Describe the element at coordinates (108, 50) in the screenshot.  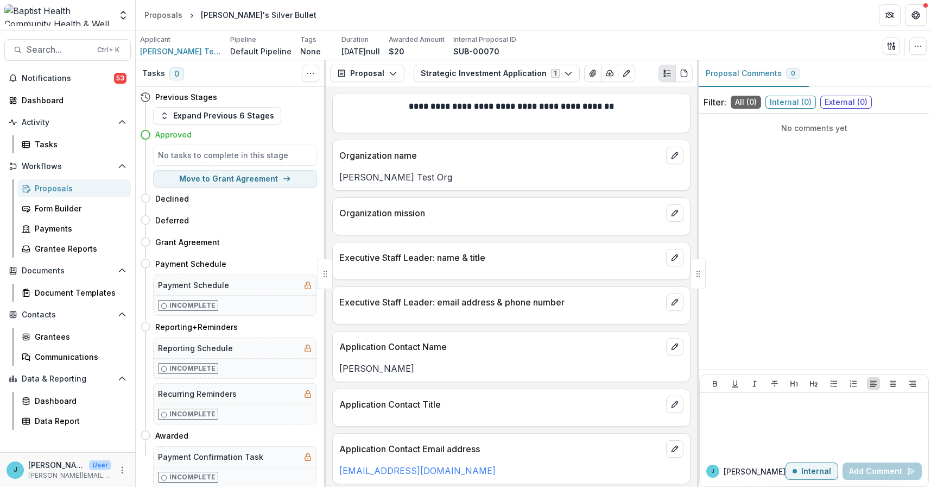
I see `div: Ctrl + K` at that location.